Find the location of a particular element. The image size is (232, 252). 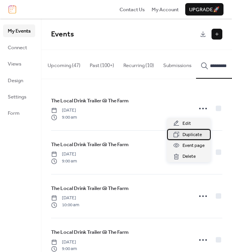

a: Design is located at coordinates (19, 80).